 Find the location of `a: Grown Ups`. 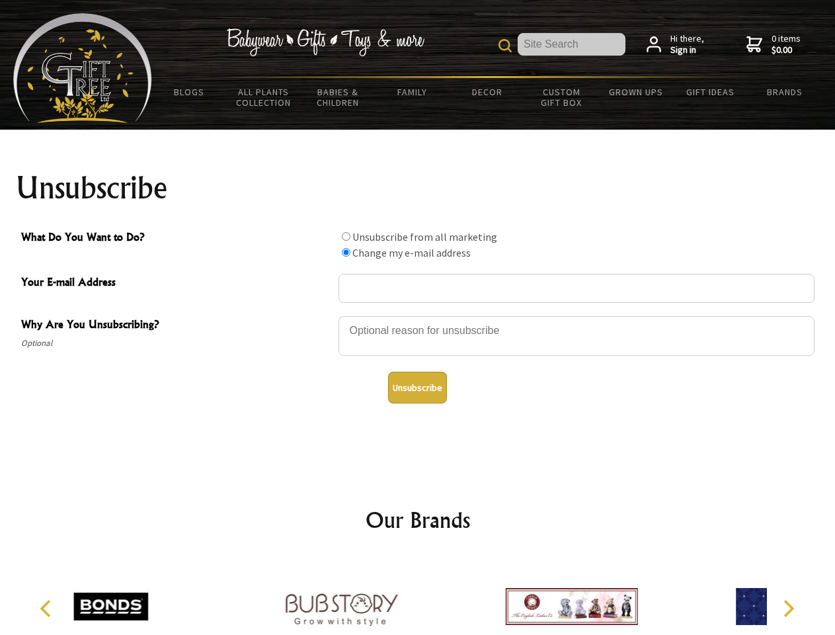

a: Grown Ups is located at coordinates (636, 92).